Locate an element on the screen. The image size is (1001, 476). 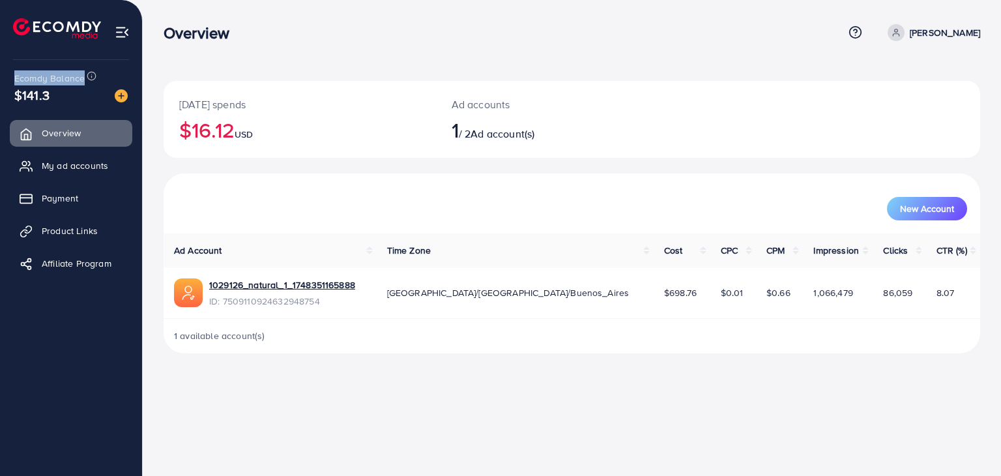
span: USD is located at coordinates (244, 134).